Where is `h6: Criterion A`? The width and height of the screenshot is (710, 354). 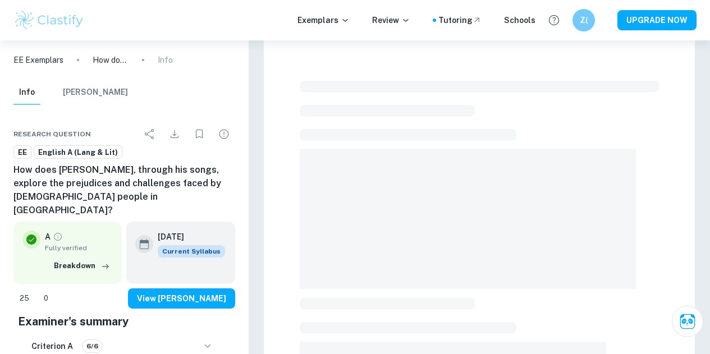
h6: Criterion A is located at coordinates (52, 346).